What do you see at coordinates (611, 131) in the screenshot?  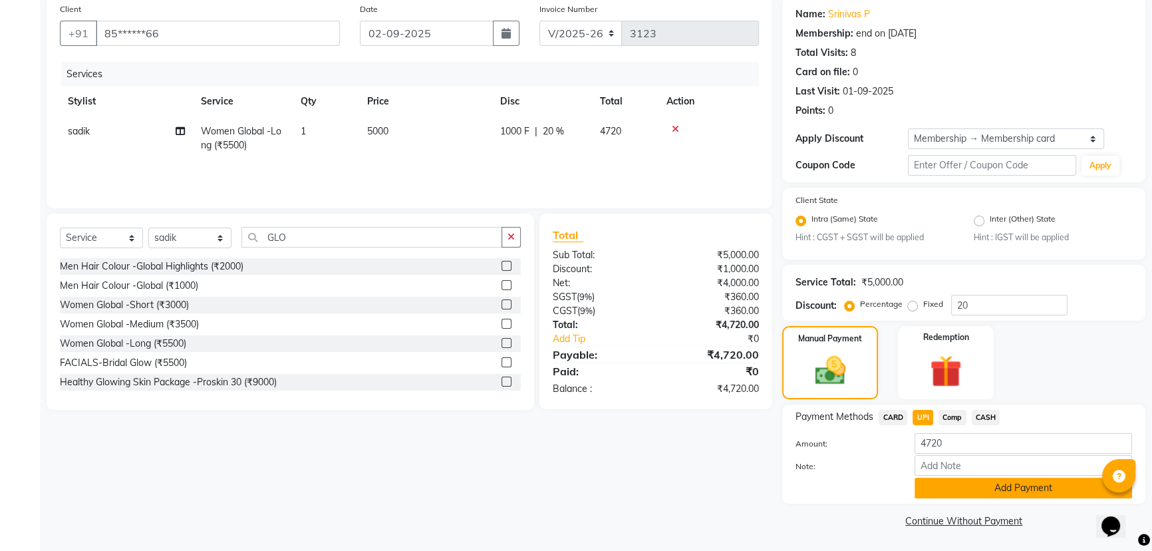 I see `span: 4720` at bounding box center [611, 131].